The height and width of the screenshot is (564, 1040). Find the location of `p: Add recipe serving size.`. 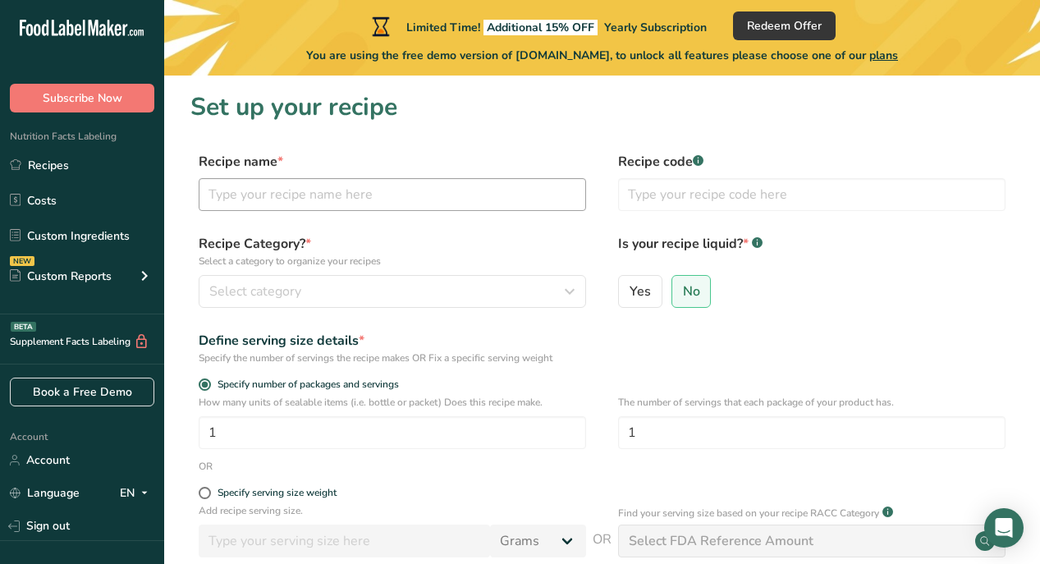

p: Add recipe serving size. is located at coordinates (392, 511).